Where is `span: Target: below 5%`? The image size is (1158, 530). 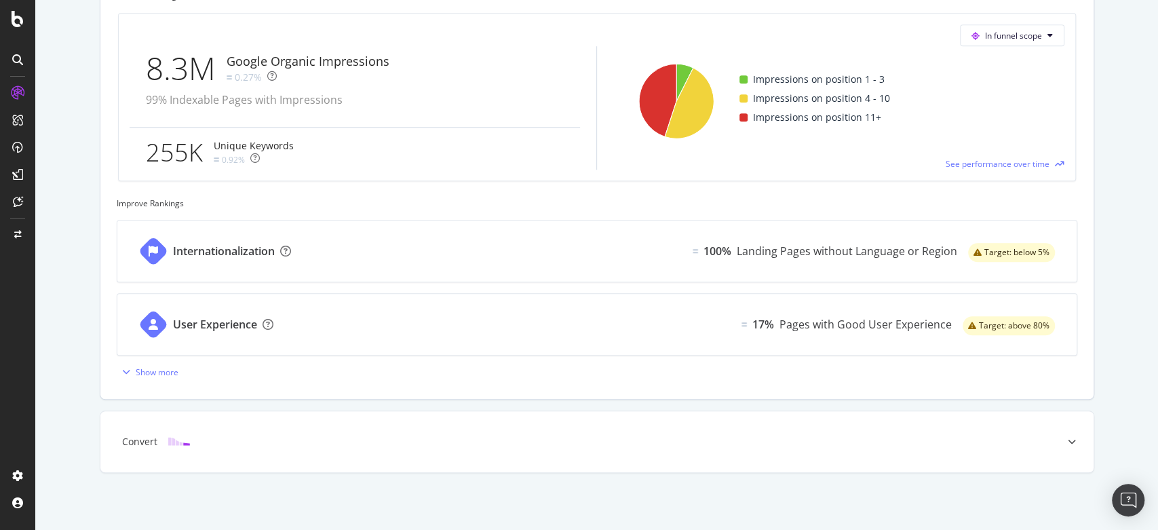 span: Target: below 5% is located at coordinates (1017, 252).